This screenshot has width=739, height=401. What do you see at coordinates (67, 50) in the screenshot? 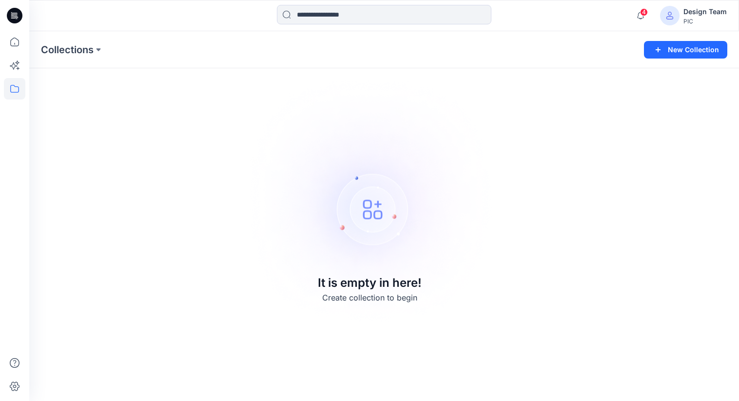
I see `a: Collections` at bounding box center [67, 50].